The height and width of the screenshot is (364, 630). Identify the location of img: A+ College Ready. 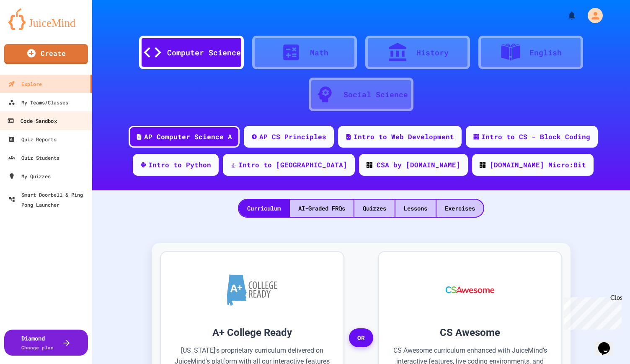
(252, 290).